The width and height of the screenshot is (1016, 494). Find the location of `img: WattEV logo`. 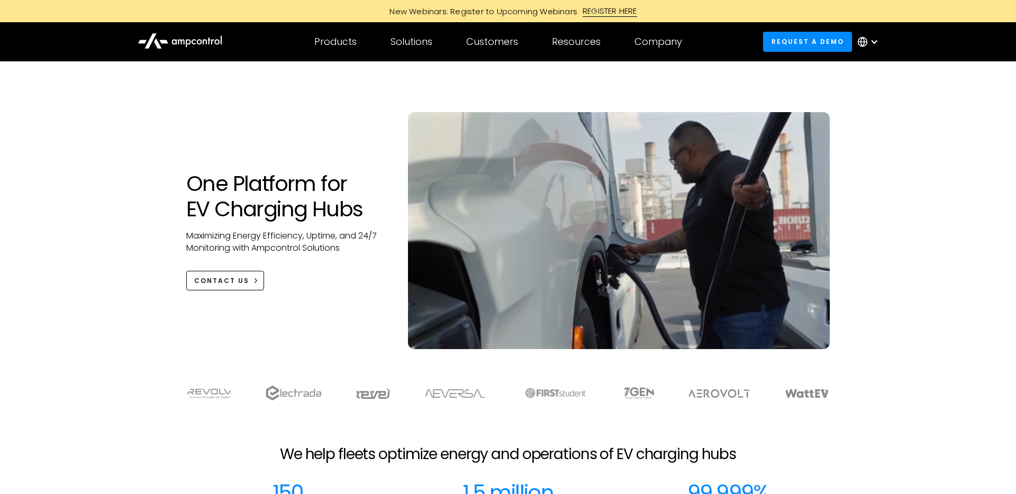

img: WattEV logo is located at coordinates (807, 394).